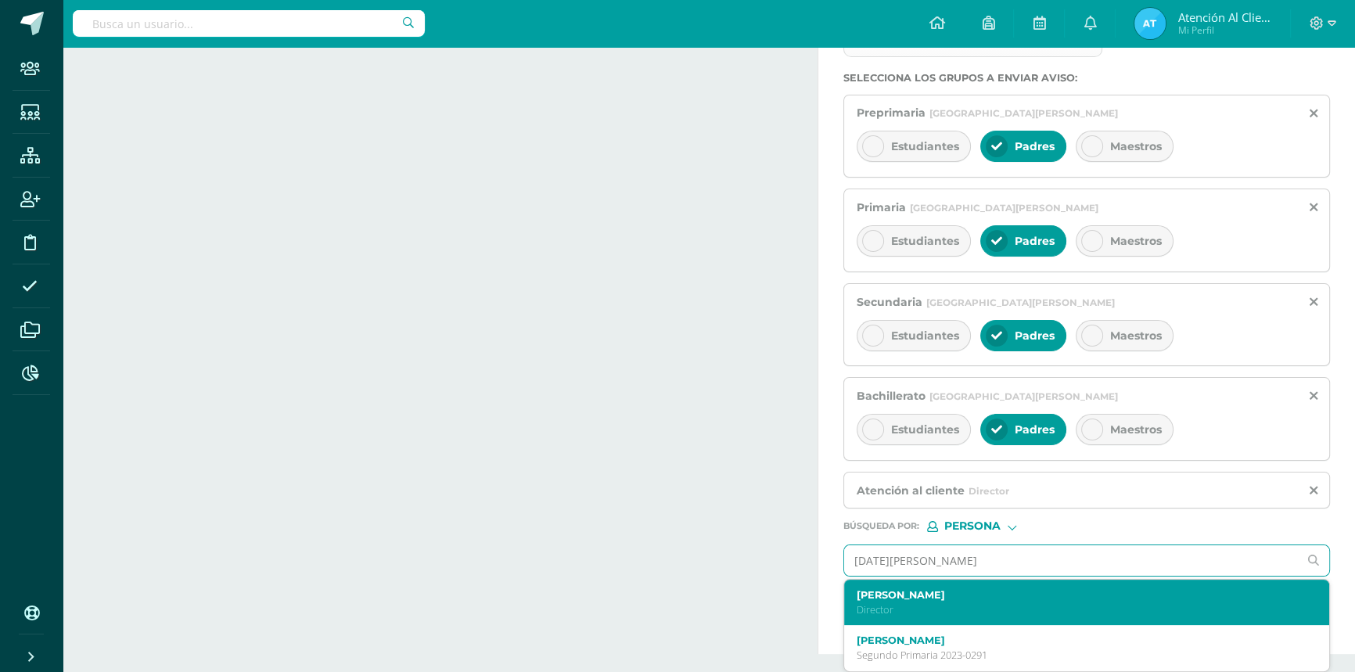  Describe the element at coordinates (985, 526) in the screenshot. I see `div: [object Object]` at that location.